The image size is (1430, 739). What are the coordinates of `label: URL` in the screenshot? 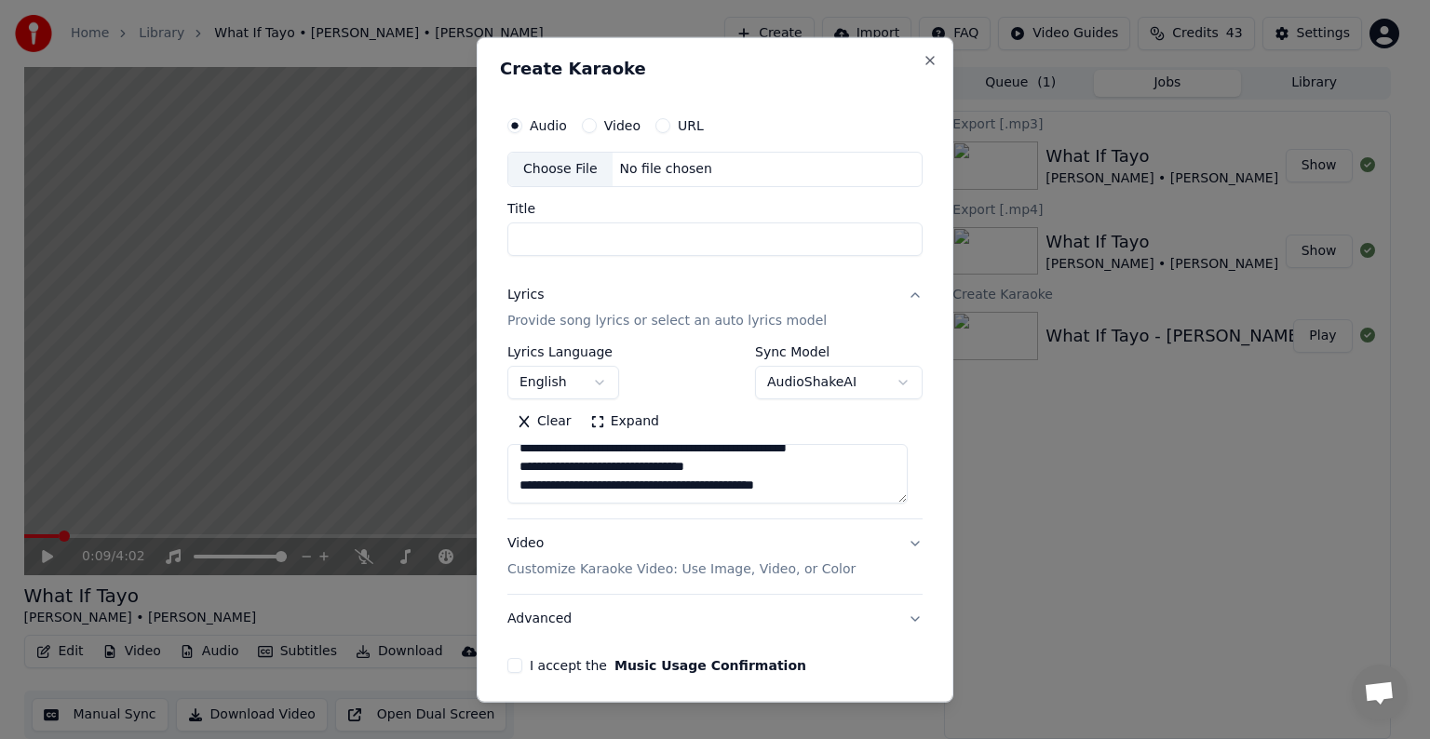 It's located at (691, 126).